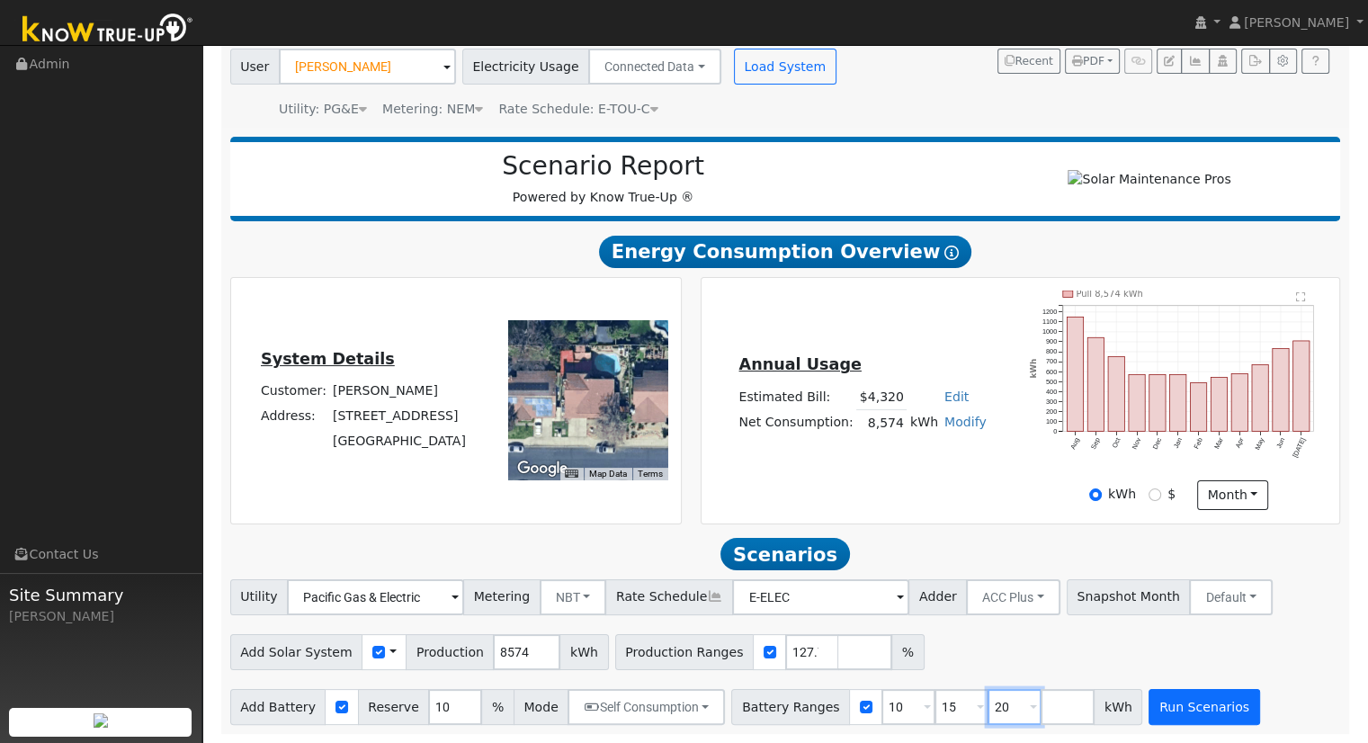 This screenshot has height=743, width=1368. What do you see at coordinates (669, 597) in the screenshot?
I see `span: Rate Schedule` at bounding box center [669, 597].